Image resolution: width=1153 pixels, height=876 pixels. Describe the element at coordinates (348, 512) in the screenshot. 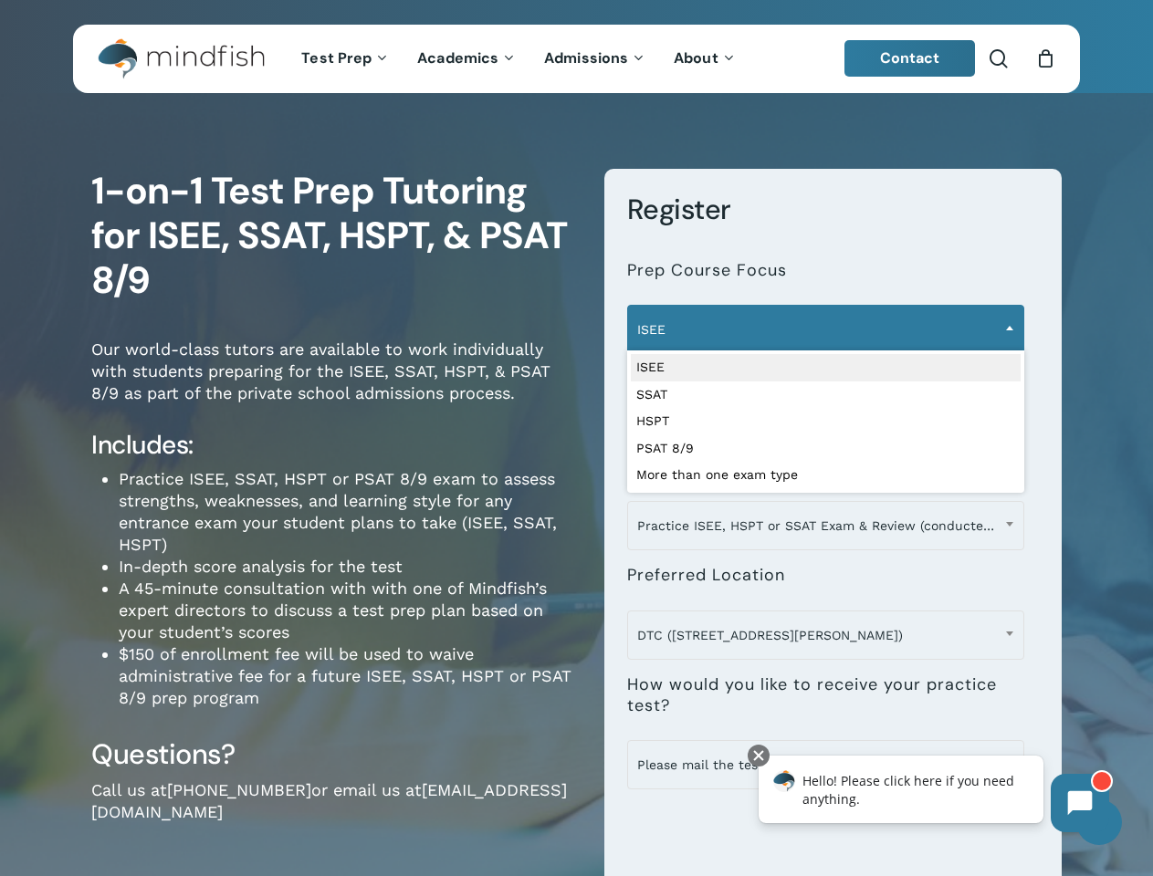

I see `li: Practice ISEE, SSAT, HSPT or PSAT 8/9 exam to assess strengths, weaknesses, and learning style fo...` at that location.